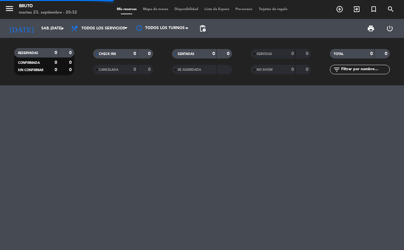 This screenshot has width=404, height=250. What do you see at coordinates (48, 13) in the screenshot?
I see `div: martes 23. septiembre - 20:32` at bounding box center [48, 13].